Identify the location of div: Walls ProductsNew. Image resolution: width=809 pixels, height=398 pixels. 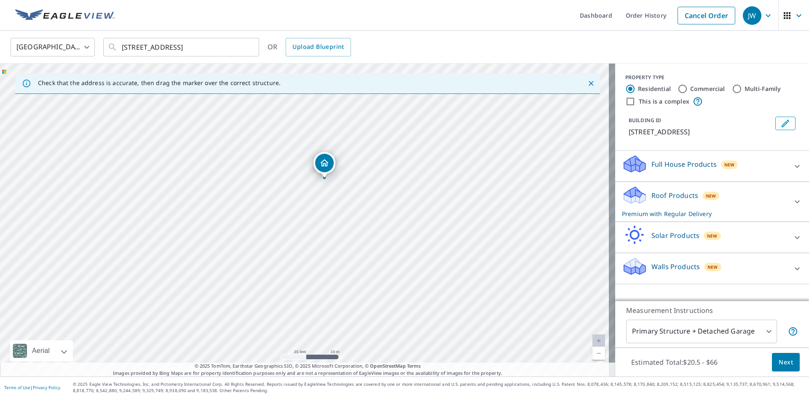
(712, 269).